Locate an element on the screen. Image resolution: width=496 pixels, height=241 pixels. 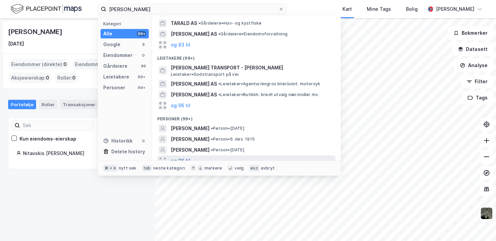
input: Søk på adresse, matrikkel, gårdeiere, leietakere eller personer is located at coordinates (193, 9).